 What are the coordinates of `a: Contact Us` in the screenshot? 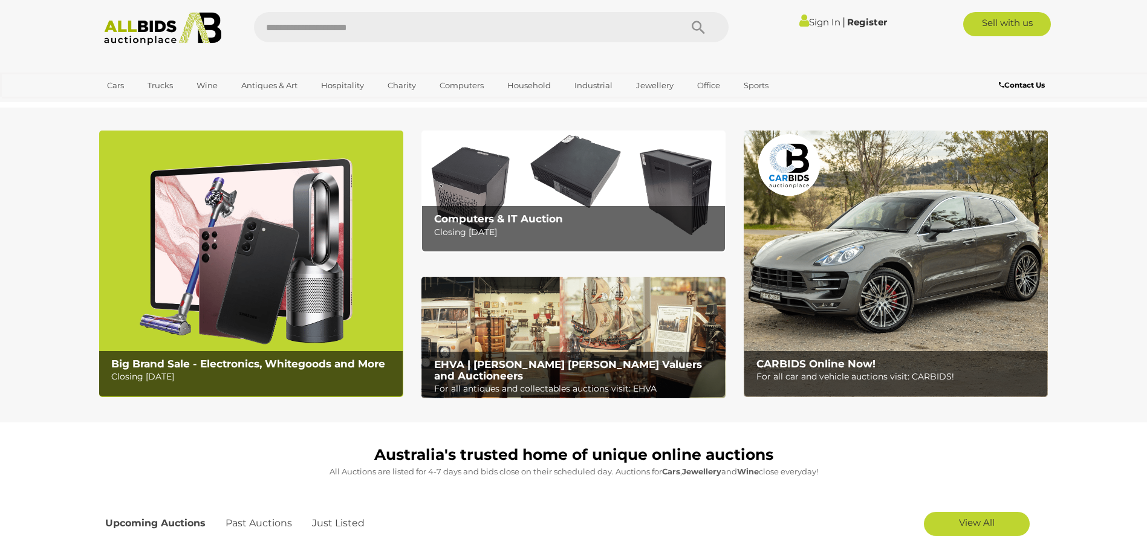 It's located at (1023, 85).